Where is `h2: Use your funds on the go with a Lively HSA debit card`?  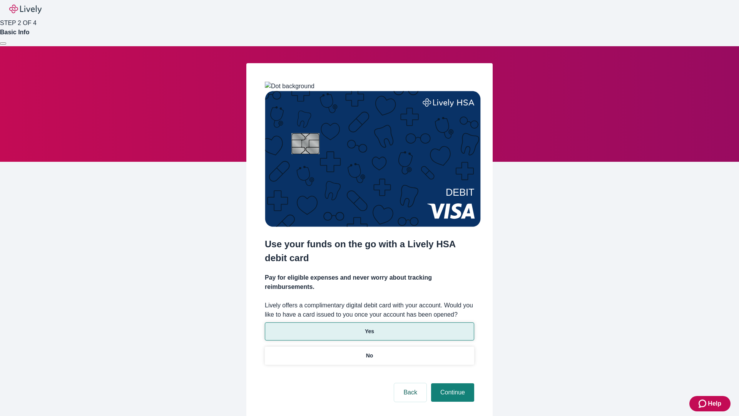 h2: Use your funds on the go with a Lively HSA debit card is located at coordinates (369, 251).